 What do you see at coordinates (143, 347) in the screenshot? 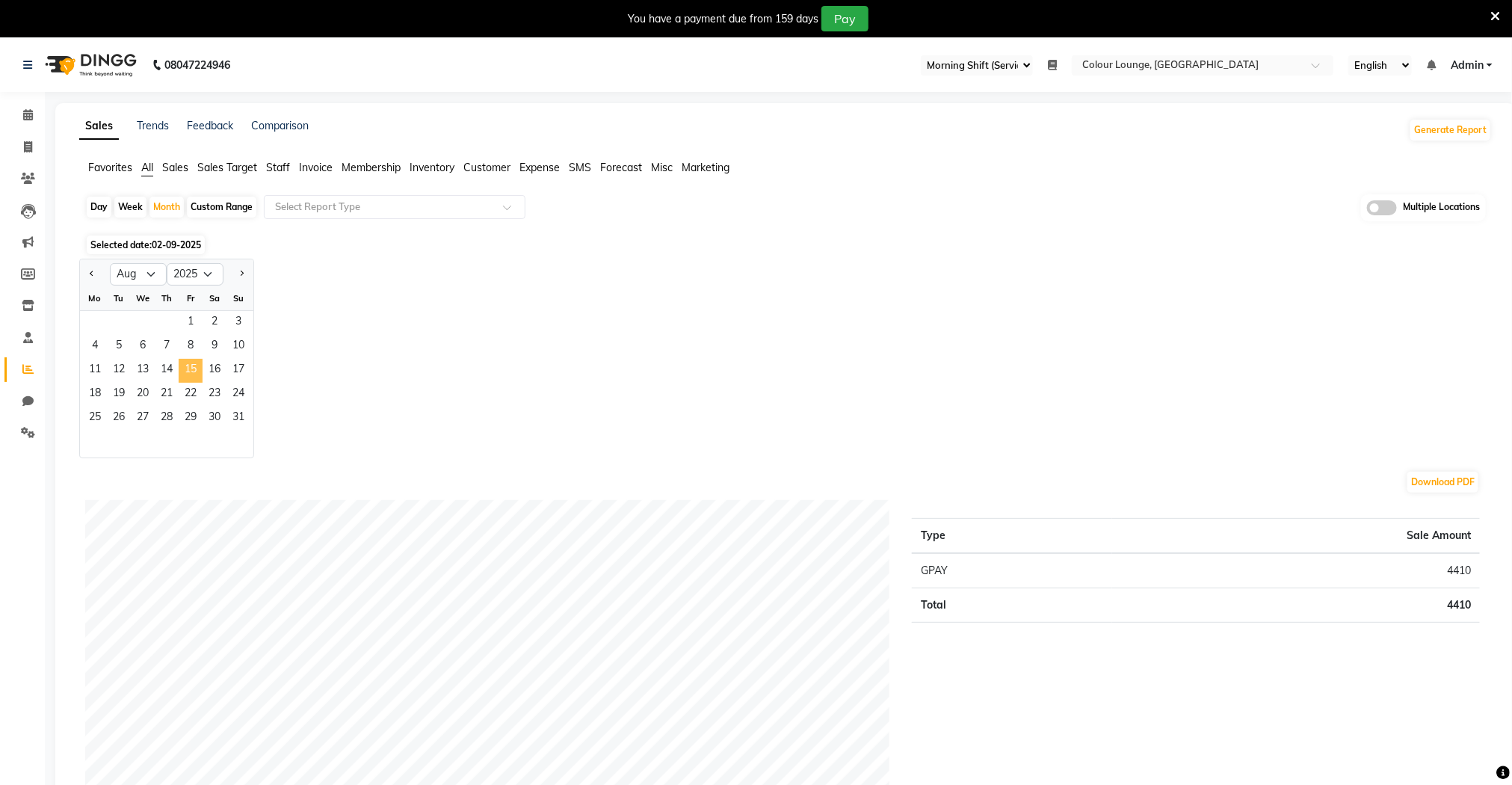
I see `span: 6` at bounding box center [143, 347].